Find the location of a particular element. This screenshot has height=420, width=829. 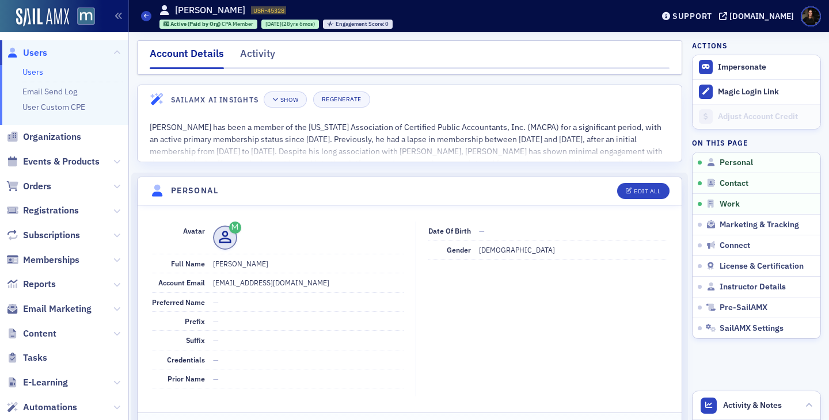

span: Activity & Notes is located at coordinates (753, 405).